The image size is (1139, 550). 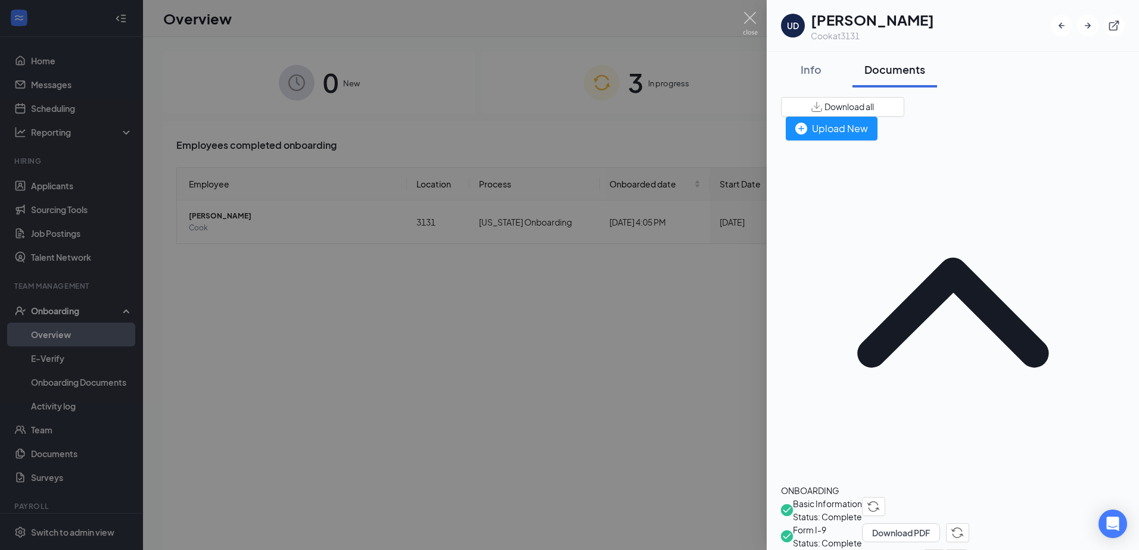 I want to click on div: ONBOARDING, so click(x=952, y=491).